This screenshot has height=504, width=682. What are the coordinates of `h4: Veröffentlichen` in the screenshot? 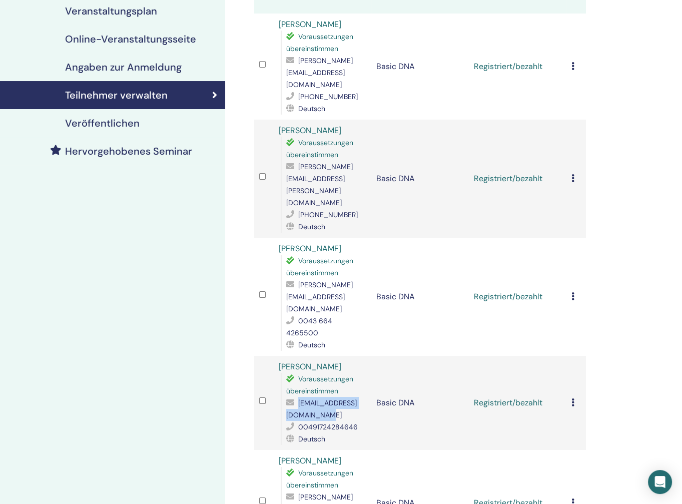 It's located at (102, 123).